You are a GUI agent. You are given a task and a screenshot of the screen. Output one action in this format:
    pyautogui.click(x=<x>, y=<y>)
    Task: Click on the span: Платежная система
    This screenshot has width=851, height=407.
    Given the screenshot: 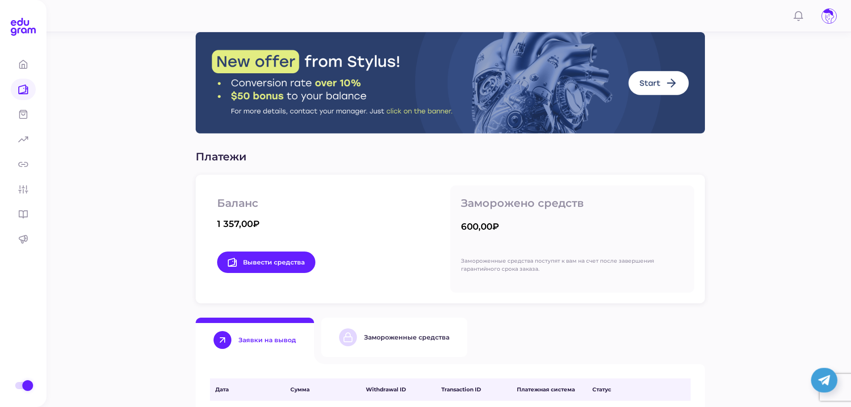 What is the action you would take?
    pyautogui.click(x=551, y=389)
    